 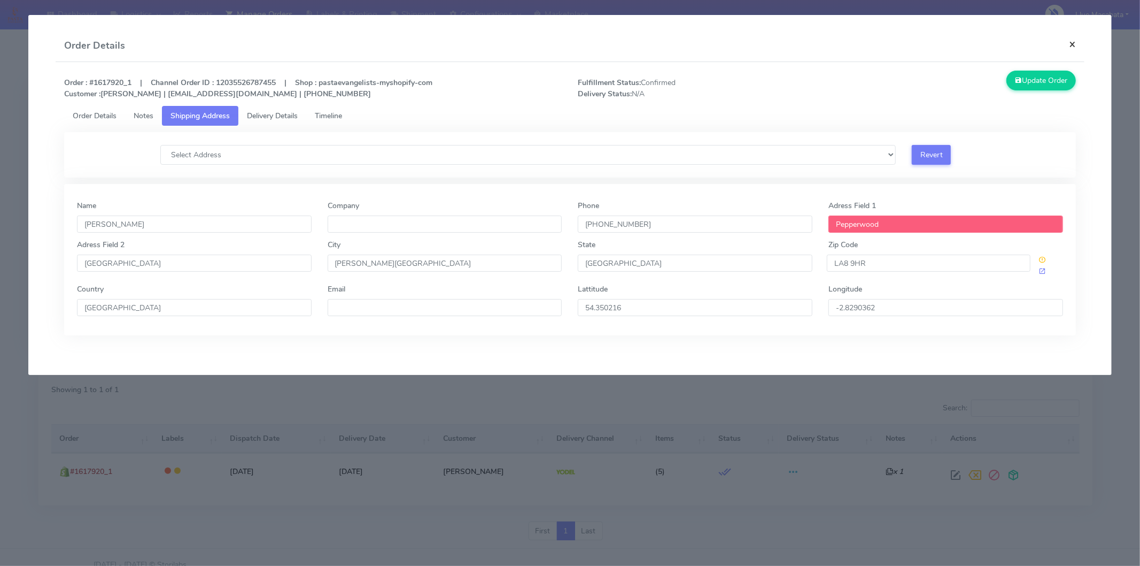 I want to click on label: Country, so click(x=90, y=289).